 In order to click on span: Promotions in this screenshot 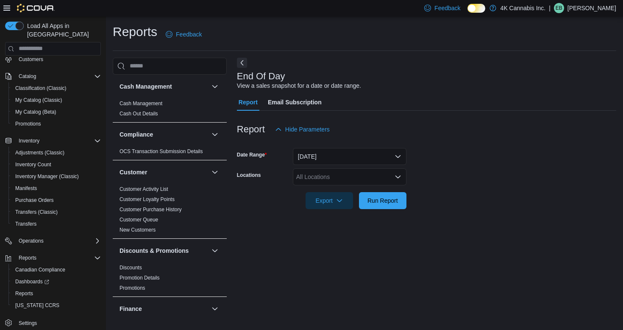, I will do `click(56, 124)`.